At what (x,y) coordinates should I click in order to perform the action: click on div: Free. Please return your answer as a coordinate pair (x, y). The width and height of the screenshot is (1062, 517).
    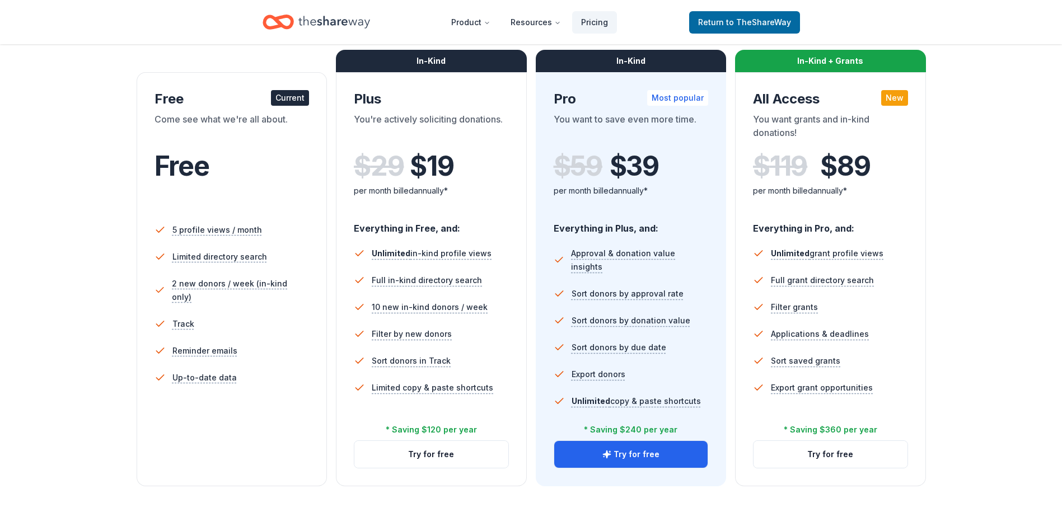
    Looking at the image, I should click on (232, 99).